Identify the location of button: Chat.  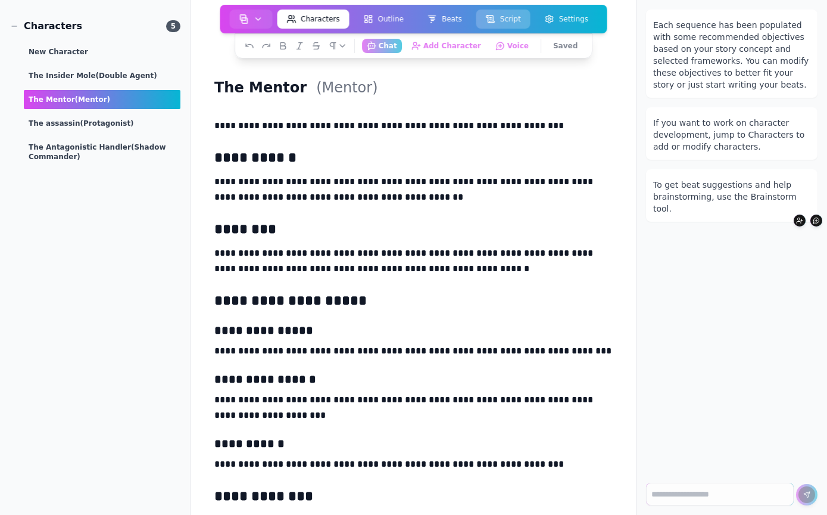
(382, 46).